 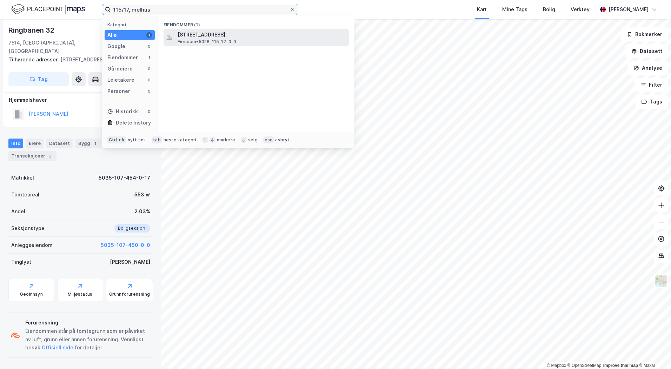 What do you see at coordinates (34, 59) in the screenshot?
I see `span: Tilhørende adresser:` at bounding box center [34, 59].